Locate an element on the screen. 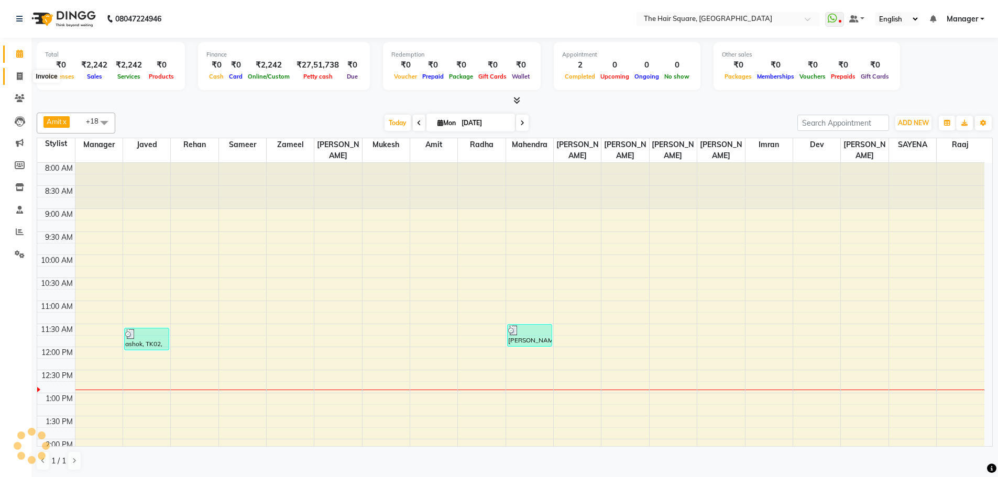 Image resolution: width=998 pixels, height=477 pixels. span: Dev is located at coordinates (817, 145).